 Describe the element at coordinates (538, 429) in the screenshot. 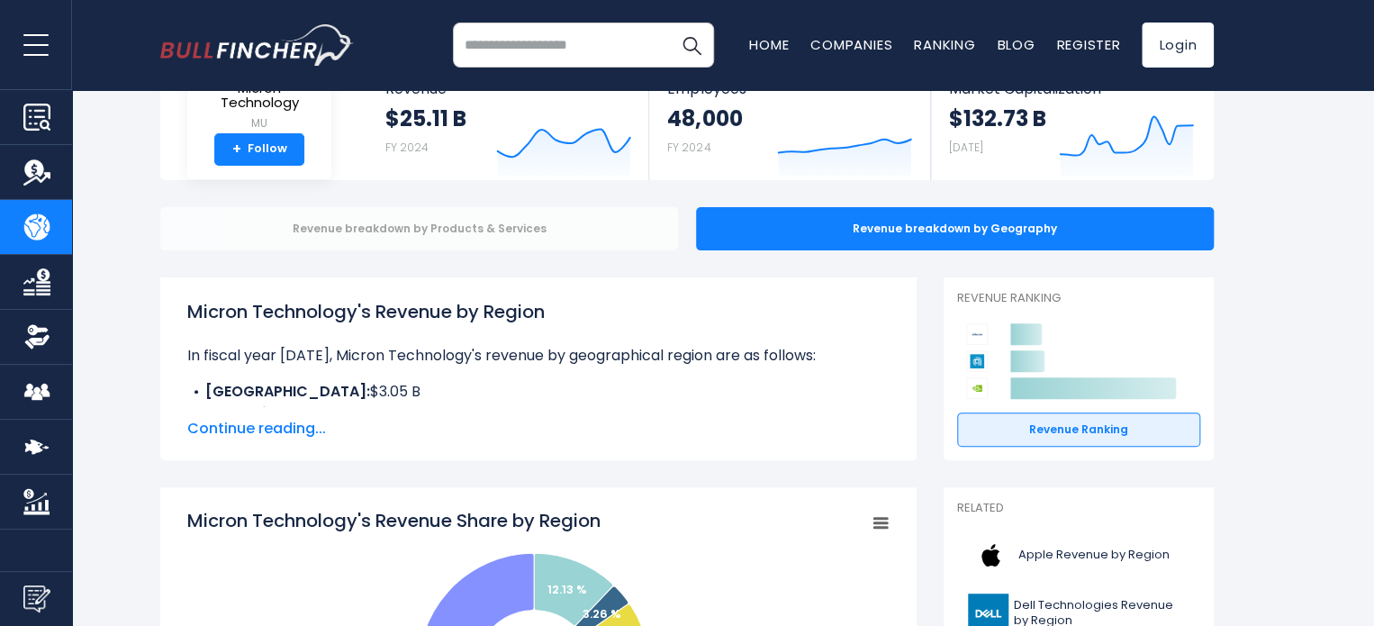

I see `span: Continue reading...` at that location.